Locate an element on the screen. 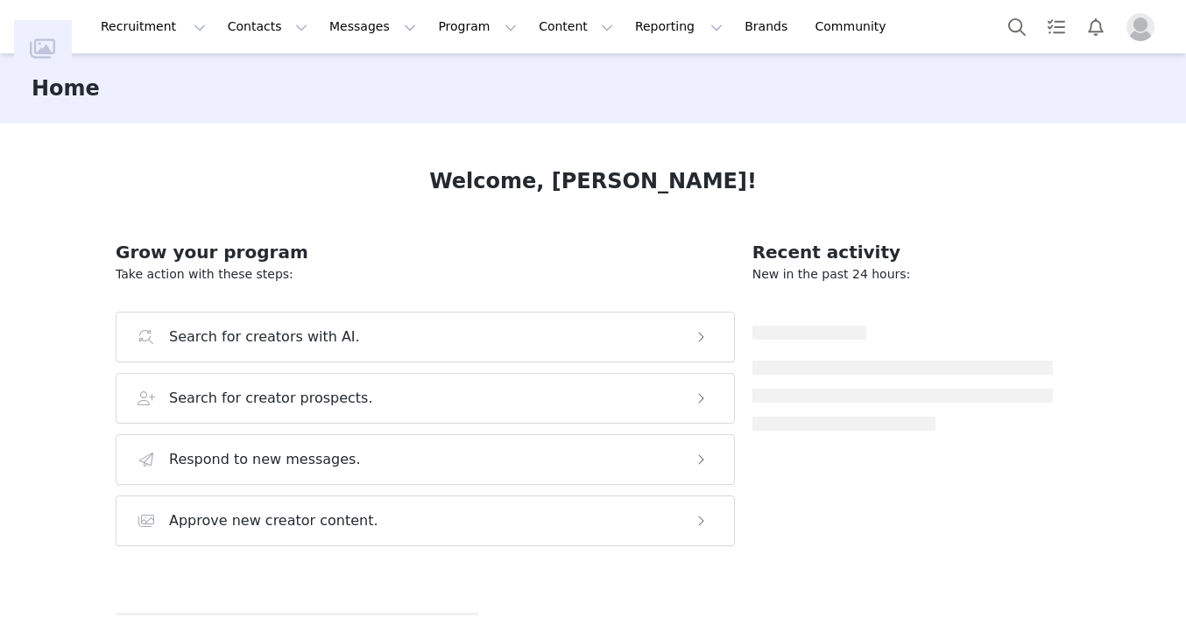  h3: Respond to new messages. is located at coordinates (264, 460).